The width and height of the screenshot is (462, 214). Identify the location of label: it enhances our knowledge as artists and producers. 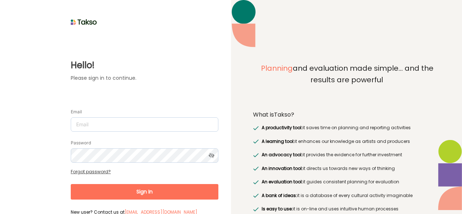
(334, 141).